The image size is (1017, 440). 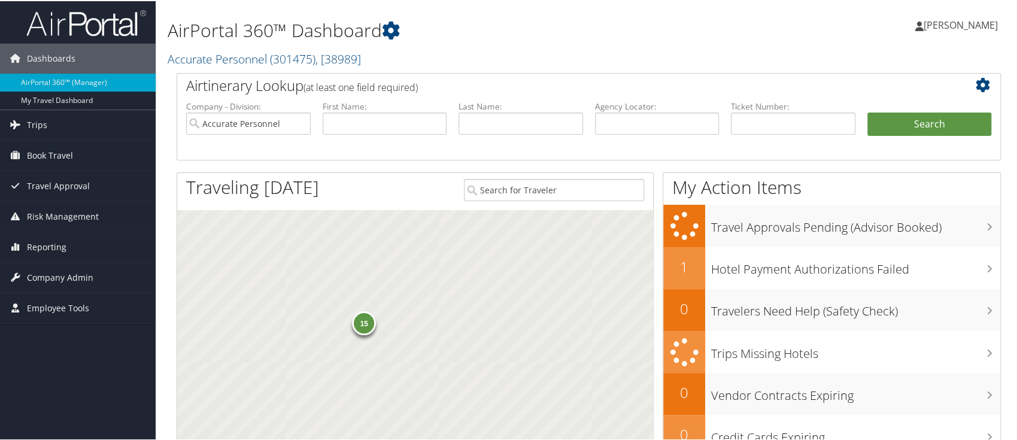 What do you see at coordinates (63, 215) in the screenshot?
I see `span: Risk Management` at bounding box center [63, 215].